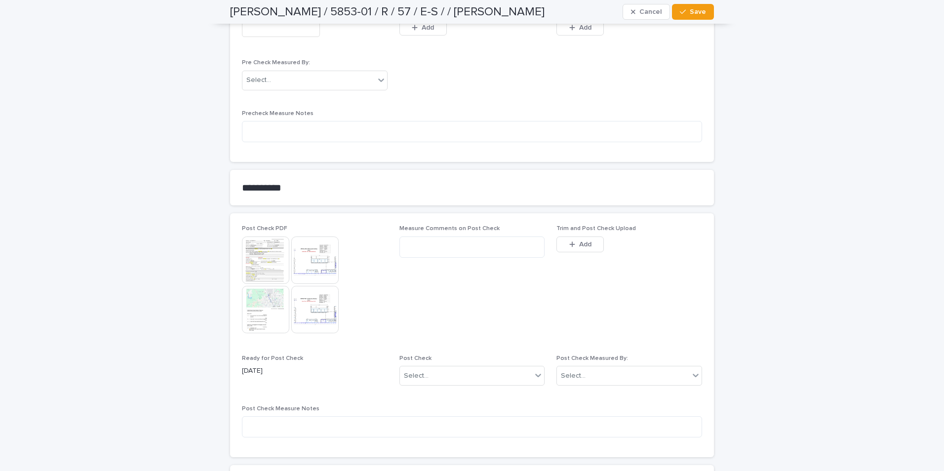 This screenshot has width=944, height=471. I want to click on span: Post Check Measured By:, so click(592, 358).